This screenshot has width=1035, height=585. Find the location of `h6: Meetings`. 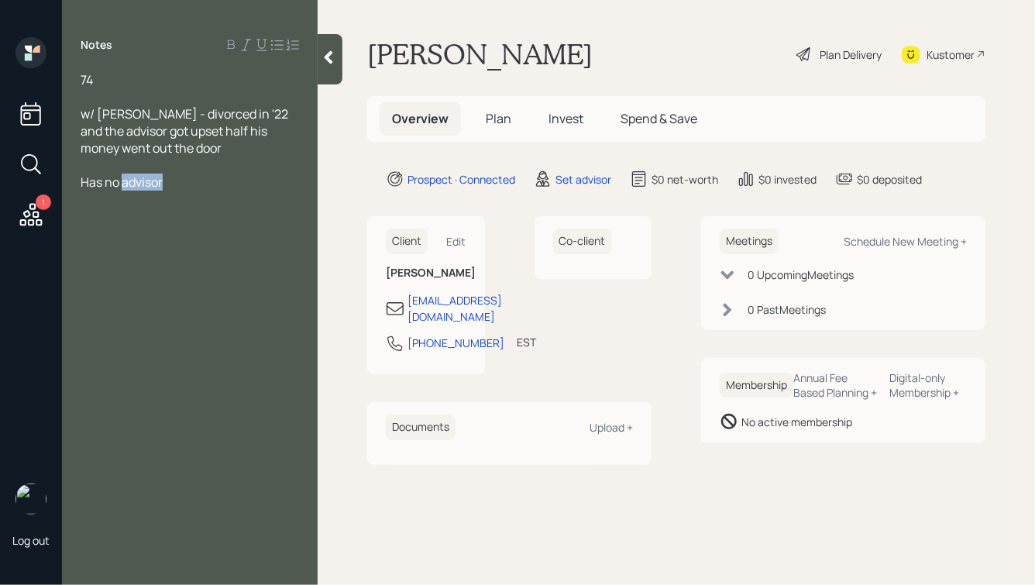

h6: Meetings is located at coordinates (749, 241).